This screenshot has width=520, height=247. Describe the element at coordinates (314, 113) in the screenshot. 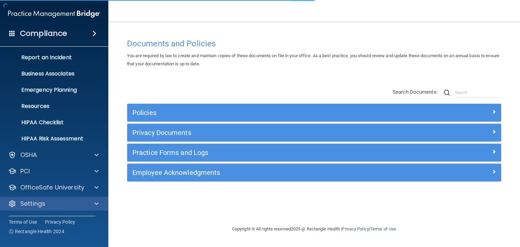

I see `a: Policies` at that location.